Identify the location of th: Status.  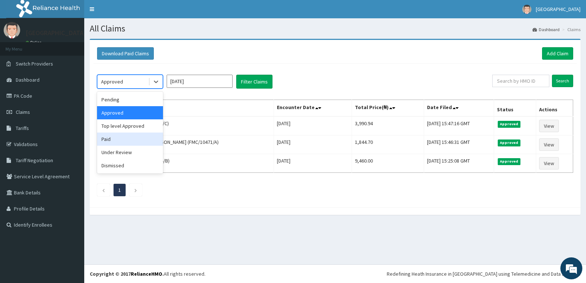
(515, 108).